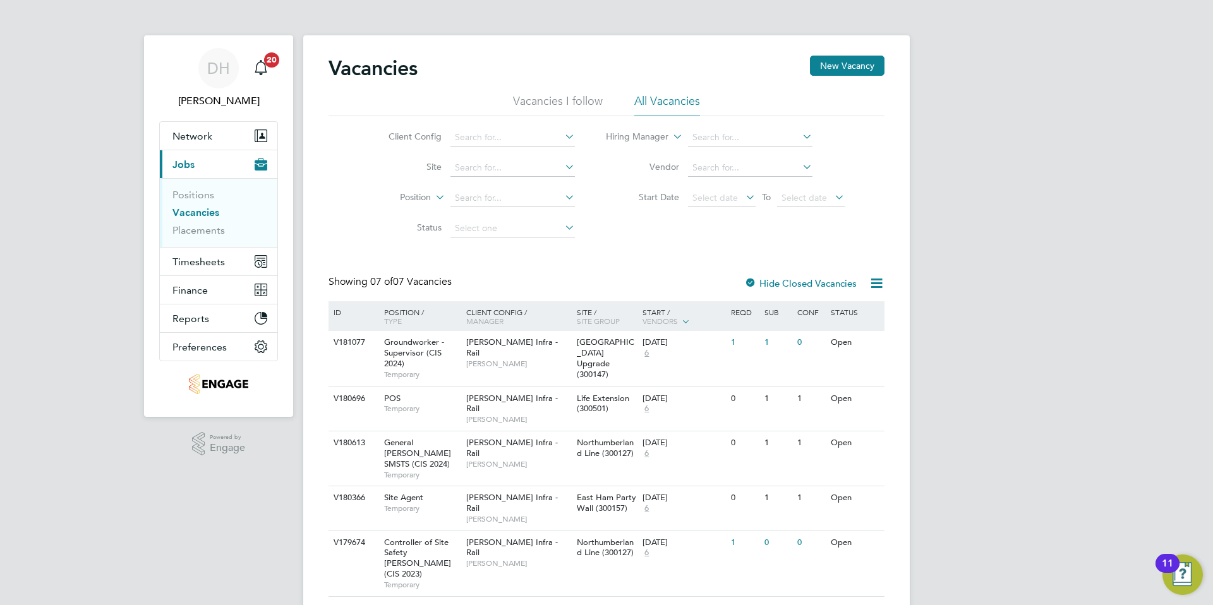  Describe the element at coordinates (684, 317) in the screenshot. I see `div: Start /` at that location.